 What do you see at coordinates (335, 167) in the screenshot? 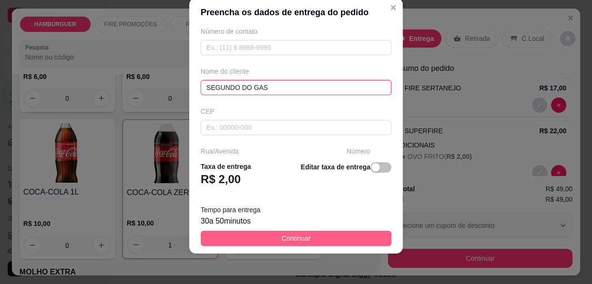
I see `strong: Editar taxa de entrega` at bounding box center [335, 167].